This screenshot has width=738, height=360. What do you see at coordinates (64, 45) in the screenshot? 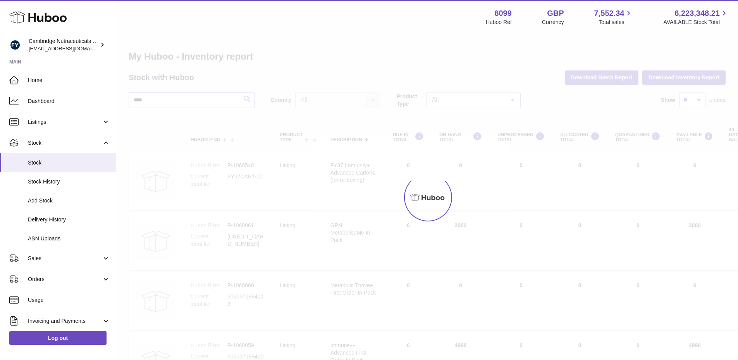
I see `div: Cambridge Nutraceuticals Ltd` at bounding box center [64, 45].